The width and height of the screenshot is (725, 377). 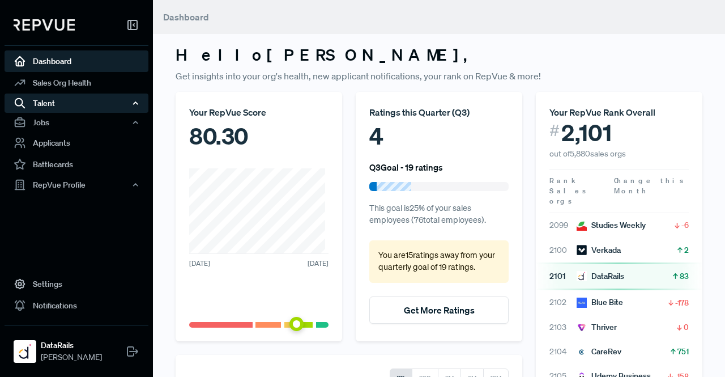 I want to click on span: 2,101, so click(x=586, y=133).